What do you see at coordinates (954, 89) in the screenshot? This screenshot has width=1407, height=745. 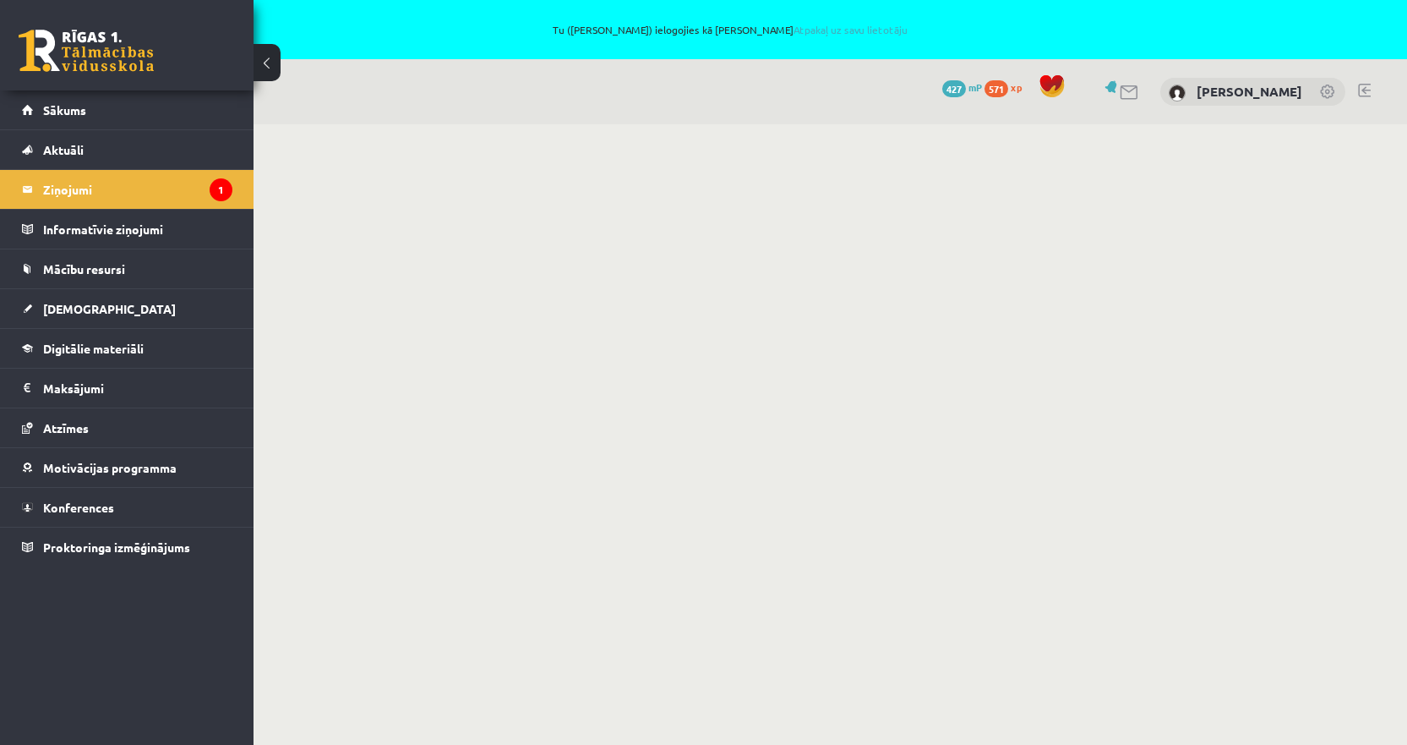 I see `span: 427` at bounding box center [954, 89].